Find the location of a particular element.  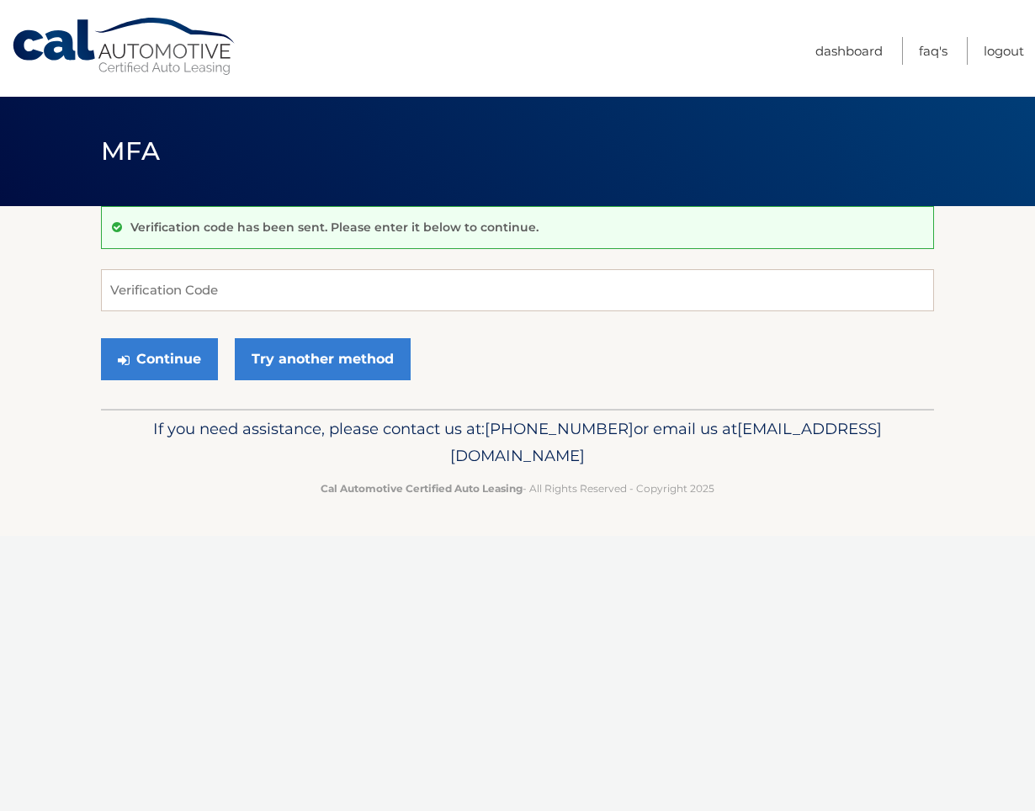

p: Verification code has been sent. Please enter it below to continue. is located at coordinates (334, 227).